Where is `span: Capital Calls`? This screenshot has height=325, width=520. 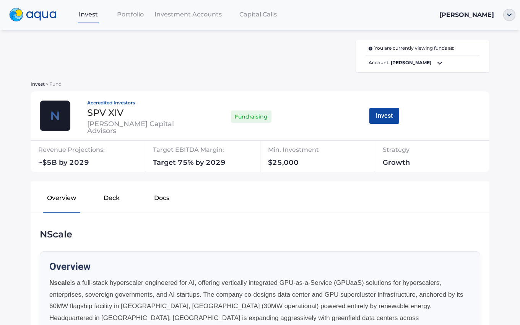
span: Capital Calls is located at coordinates (258, 14).